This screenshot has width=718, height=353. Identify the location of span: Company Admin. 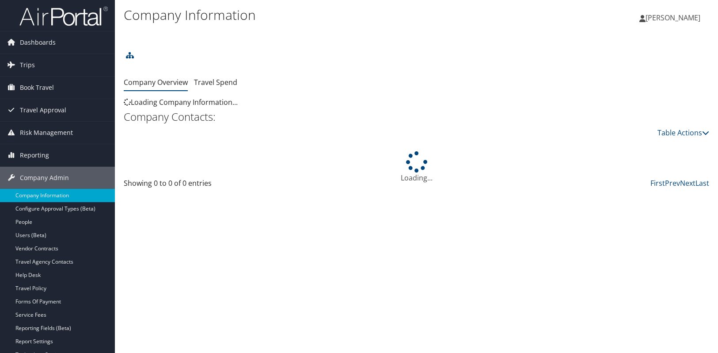
(44, 178).